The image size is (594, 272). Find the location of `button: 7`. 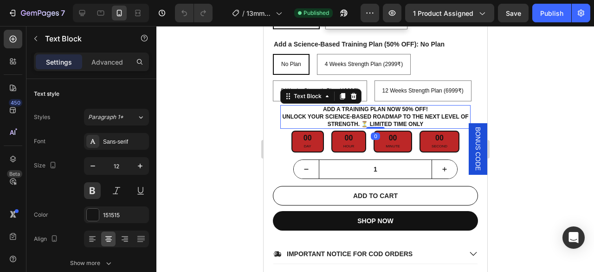

button: 7 is located at coordinates (36, 13).